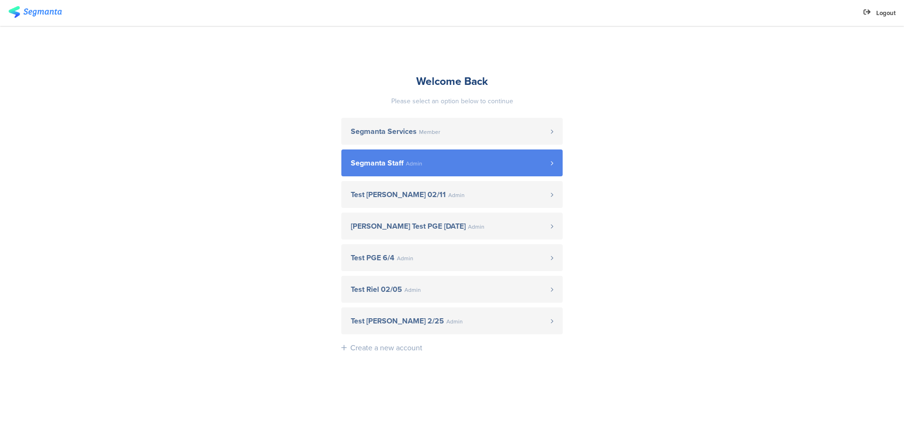 The image size is (904, 430). I want to click on span: Logout, so click(886, 13).